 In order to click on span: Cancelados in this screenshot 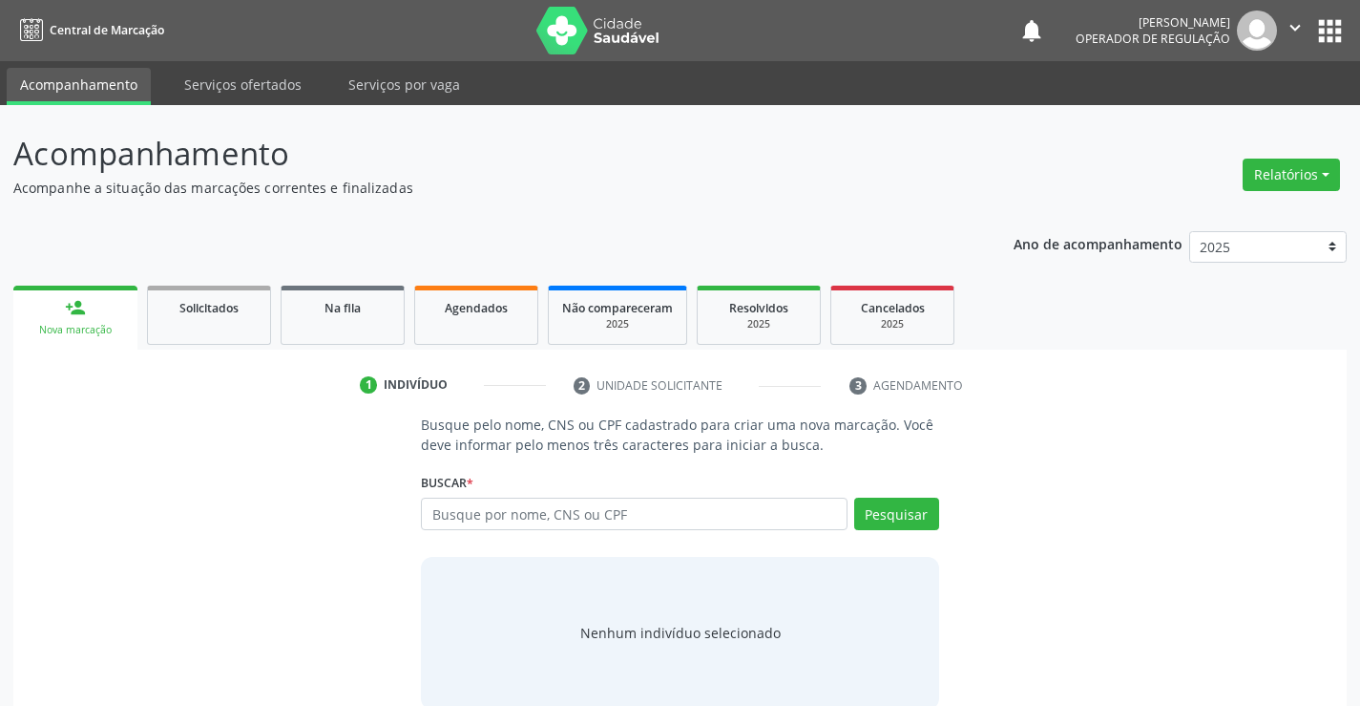, I will do `click(893, 307)`.